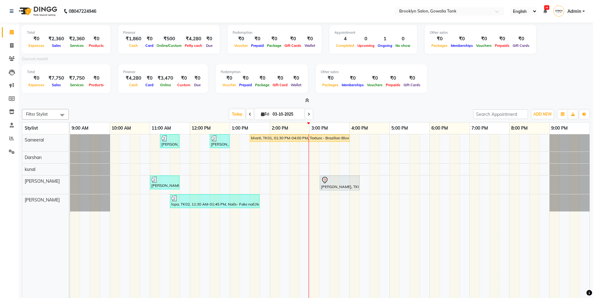  I want to click on span: Today, so click(237, 114).